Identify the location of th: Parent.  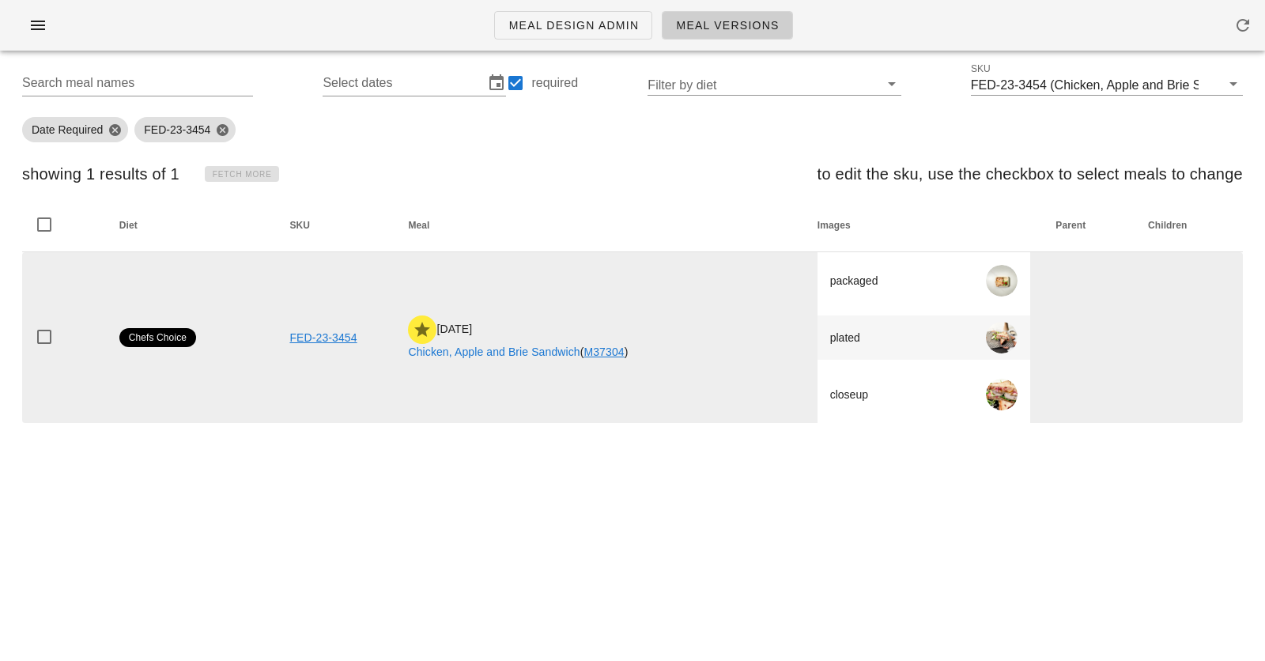
(1089, 225).